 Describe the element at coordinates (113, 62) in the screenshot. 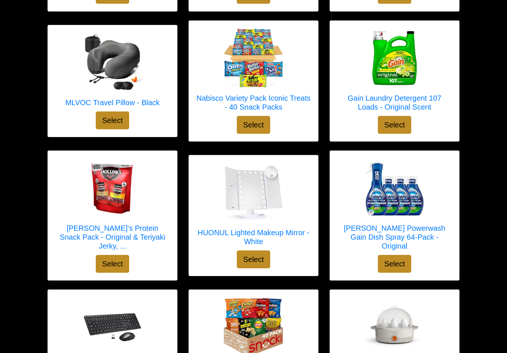

I see `img: MLVOC Travel Pillow - Black` at that location.